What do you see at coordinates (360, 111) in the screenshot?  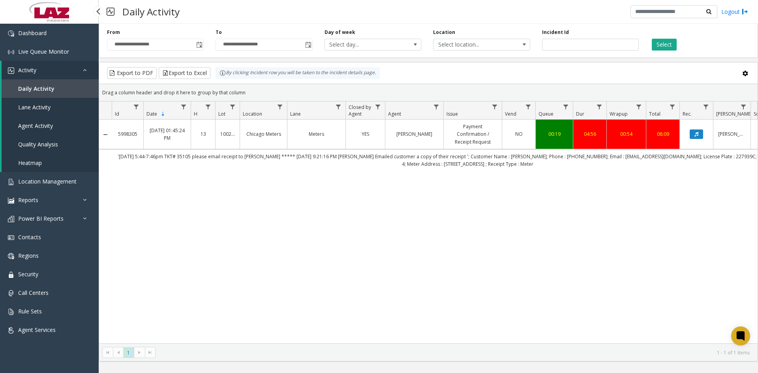 I see `span: Closed by Agent` at bounding box center [360, 111].